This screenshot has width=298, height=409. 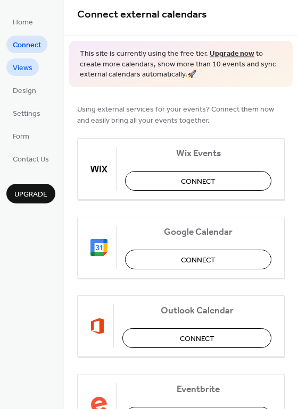 I want to click on a: Connect, so click(x=27, y=44).